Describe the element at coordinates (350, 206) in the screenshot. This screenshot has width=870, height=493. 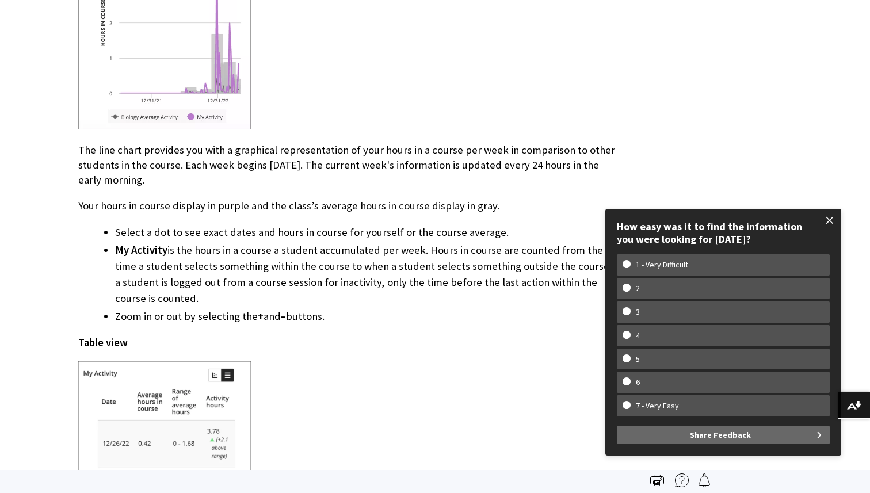
I see `p: Your hours in course display in purple and the class’s average hours in course display in gray.` at that location.